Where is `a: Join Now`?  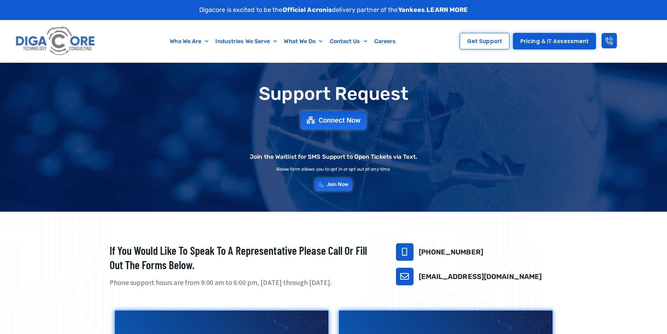
a: Join Now is located at coordinates (334, 184).